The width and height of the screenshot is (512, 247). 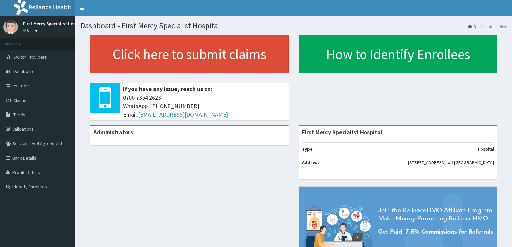 I want to click on li: Here, so click(x=500, y=26).